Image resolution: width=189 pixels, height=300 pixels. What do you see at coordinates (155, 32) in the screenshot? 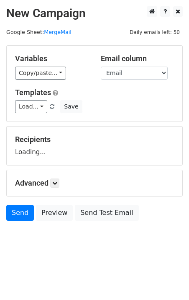
I see `span: Daily emails left: 50` at bounding box center [155, 32].